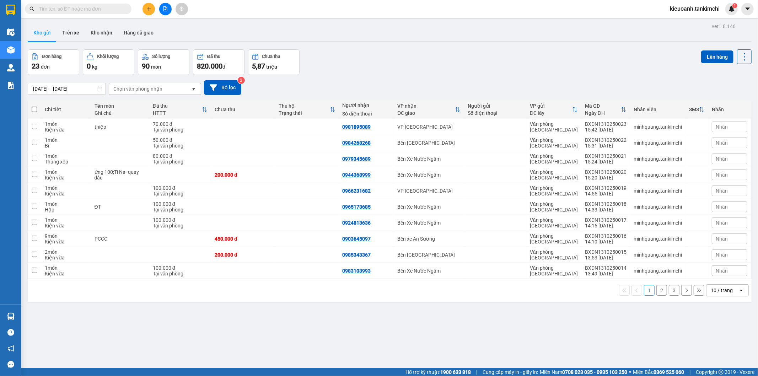  What do you see at coordinates (120, 106) in the screenshot?
I see `div: Tên món` at bounding box center [120, 106].